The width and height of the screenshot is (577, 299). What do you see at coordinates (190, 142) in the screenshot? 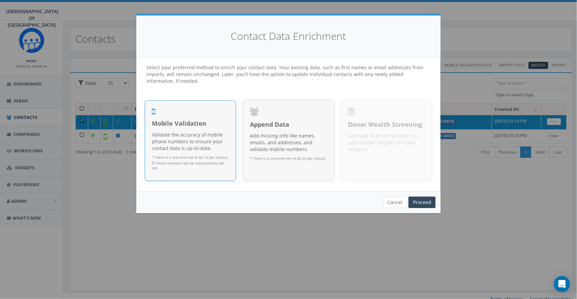
I see `p: Validate the accuracy of mobile phone numbers to ensure your contact data is up-to-date.` at bounding box center [190, 142].